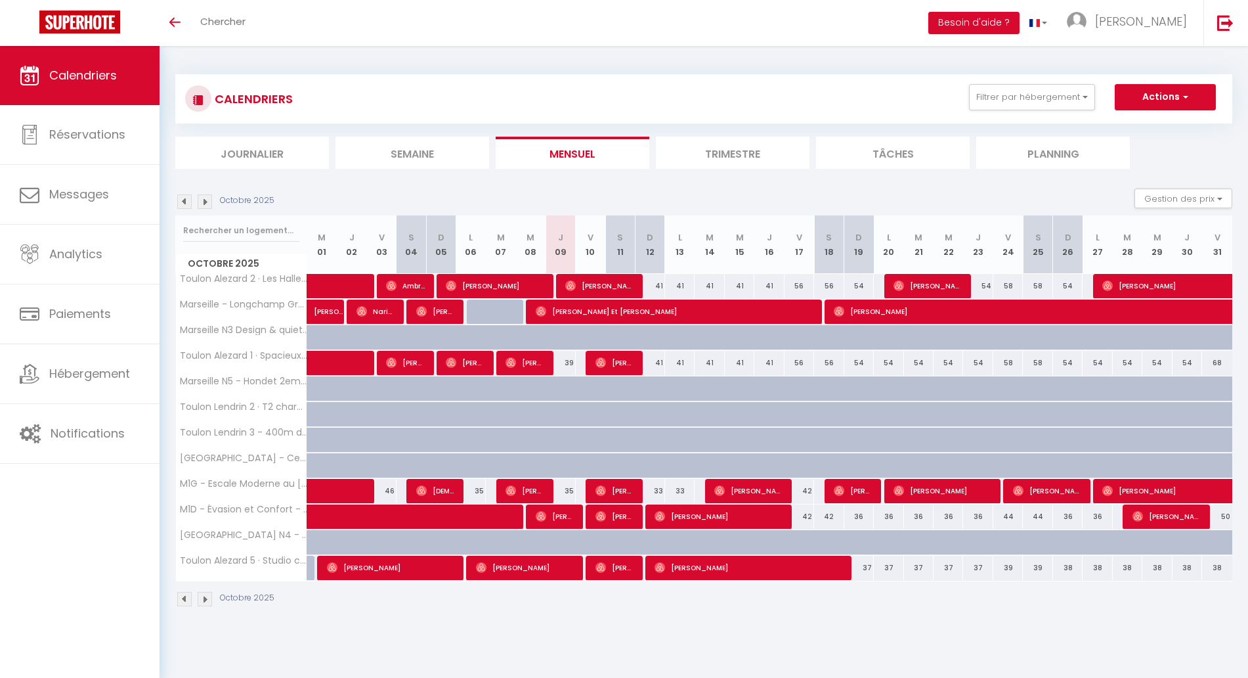  What do you see at coordinates (974, 23) in the screenshot?
I see `button: Besoin d'aide ?` at bounding box center [974, 23].